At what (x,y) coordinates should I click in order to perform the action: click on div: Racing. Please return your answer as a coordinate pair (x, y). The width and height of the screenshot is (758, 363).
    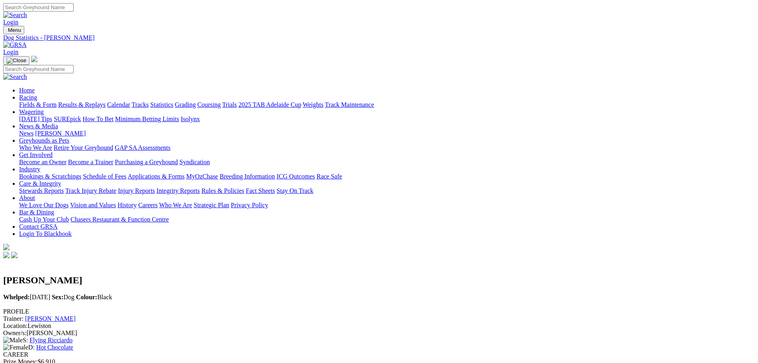
    Looking at the image, I should click on (387, 105).